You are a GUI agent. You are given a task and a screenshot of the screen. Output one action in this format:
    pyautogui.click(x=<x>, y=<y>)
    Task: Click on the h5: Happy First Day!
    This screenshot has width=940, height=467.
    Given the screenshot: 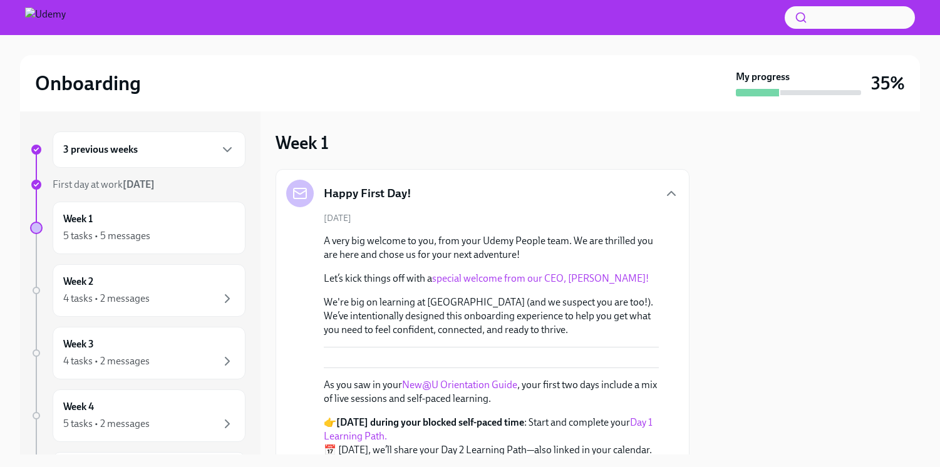 What is the action you would take?
    pyautogui.click(x=368, y=193)
    